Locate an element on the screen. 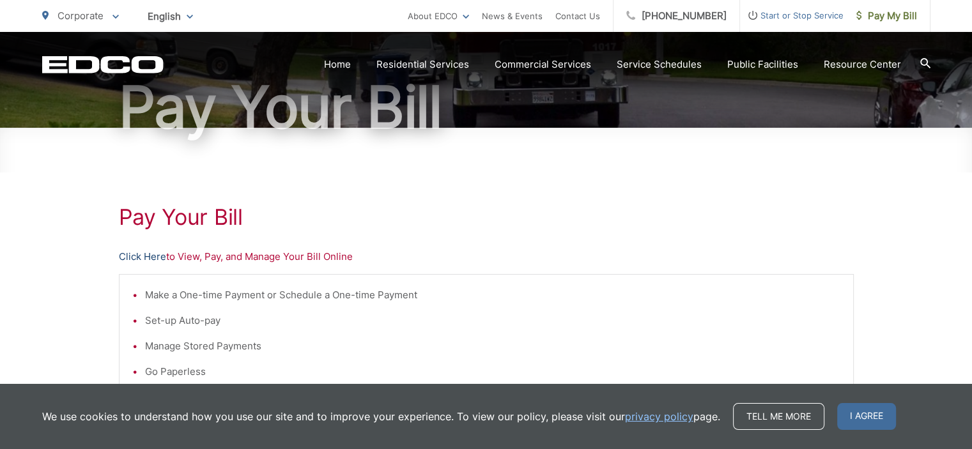 The image size is (972, 449). a: Service Schedules is located at coordinates (659, 65).